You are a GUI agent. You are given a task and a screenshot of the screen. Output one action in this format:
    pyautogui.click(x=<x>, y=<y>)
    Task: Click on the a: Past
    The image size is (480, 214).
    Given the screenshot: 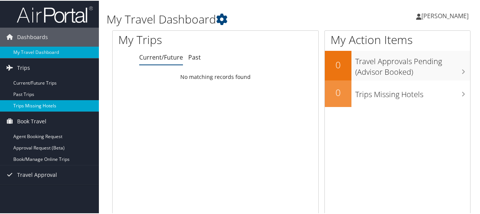 What is the action you would take?
    pyautogui.click(x=194, y=57)
    